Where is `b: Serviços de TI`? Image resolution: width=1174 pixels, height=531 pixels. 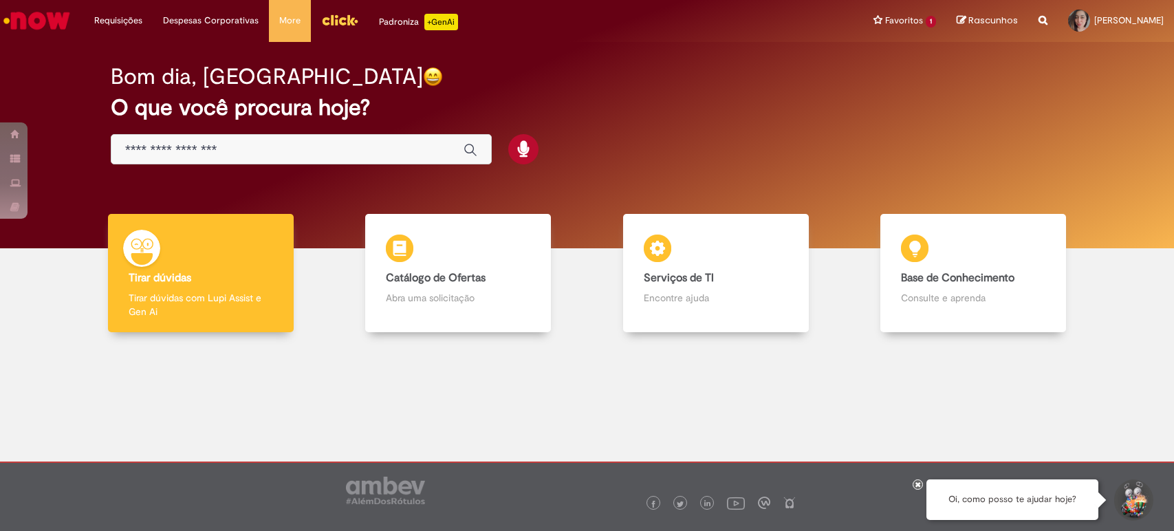
b: Serviços de TI is located at coordinates (679, 278).